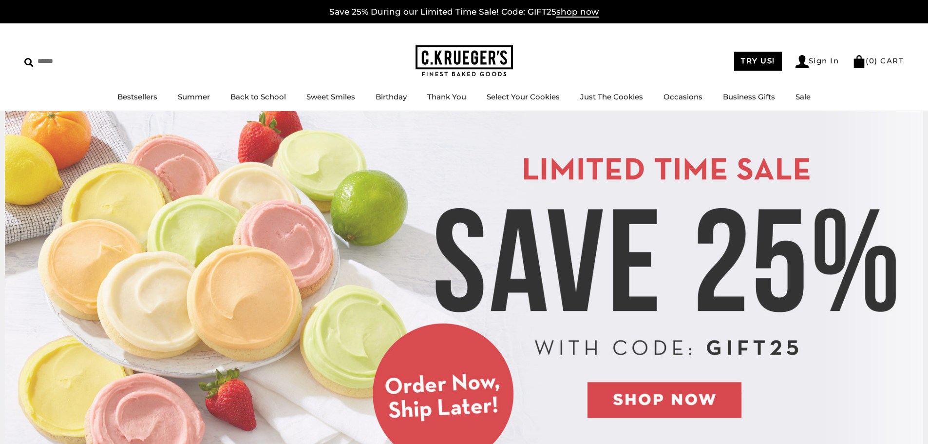 The image size is (928, 444). What do you see at coordinates (464, 12) in the screenshot?
I see `a: Save 25% During our Limited Time Sale! Code: GIFT25shop now` at bounding box center [464, 12].